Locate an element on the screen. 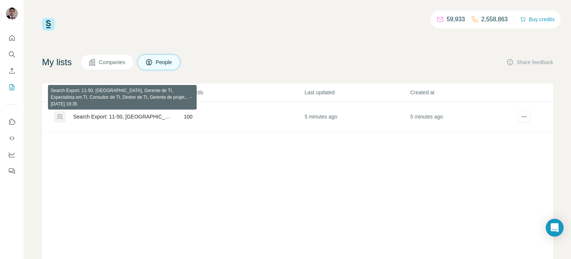 The image size is (571, 259). button: Dashboard is located at coordinates (12, 154).